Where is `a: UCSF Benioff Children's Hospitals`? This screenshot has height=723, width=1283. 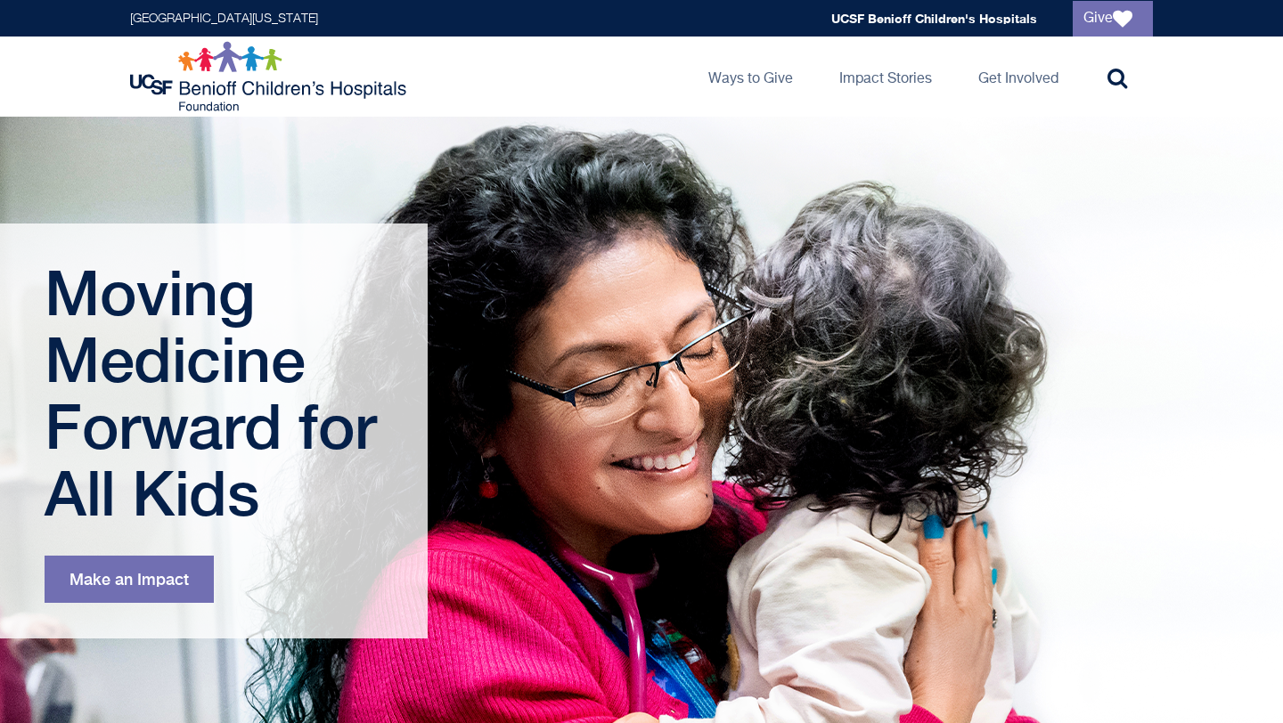
a: UCSF Benioff Children's Hospitals is located at coordinates (934, 18).